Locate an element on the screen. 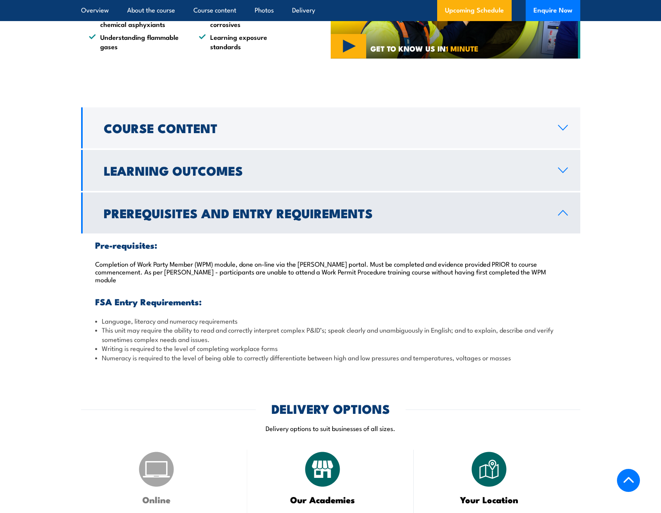  a: Course Content is located at coordinates (331, 128).